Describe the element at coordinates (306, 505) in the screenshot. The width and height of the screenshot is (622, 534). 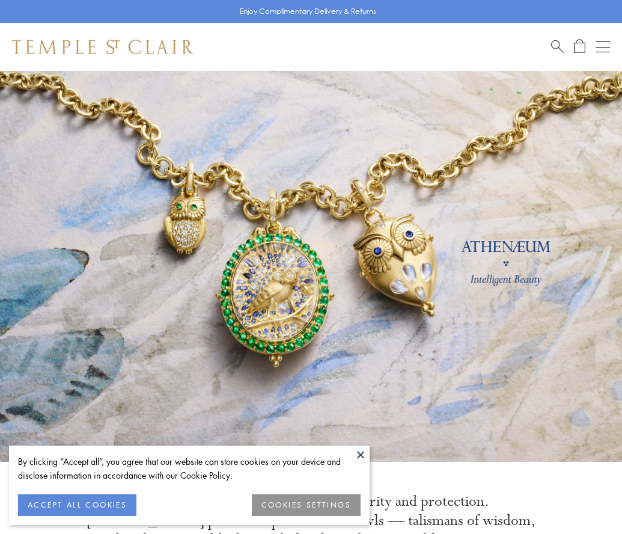
I see `button: COOKIES SETTINGS` at that location.